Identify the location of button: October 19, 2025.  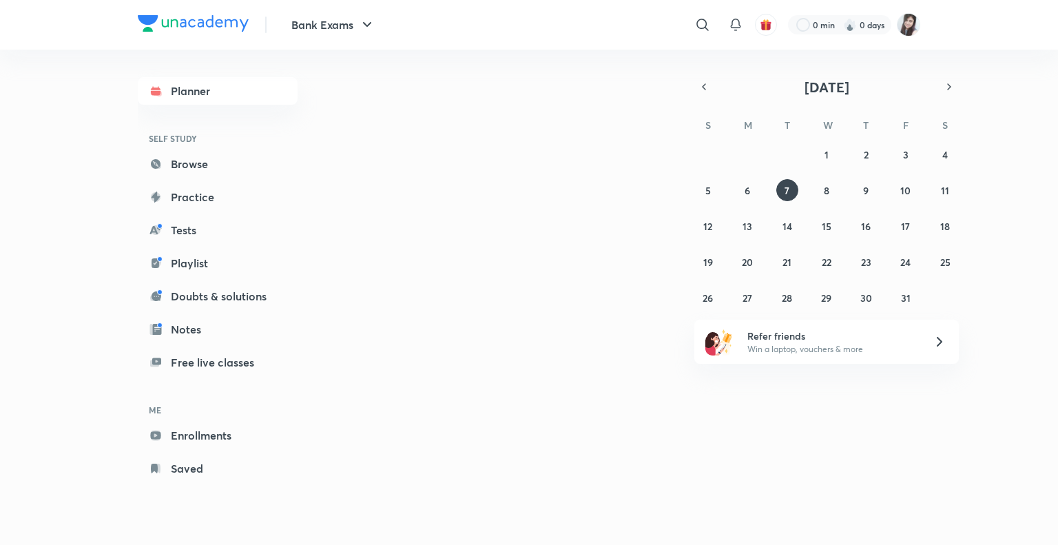
(708, 262).